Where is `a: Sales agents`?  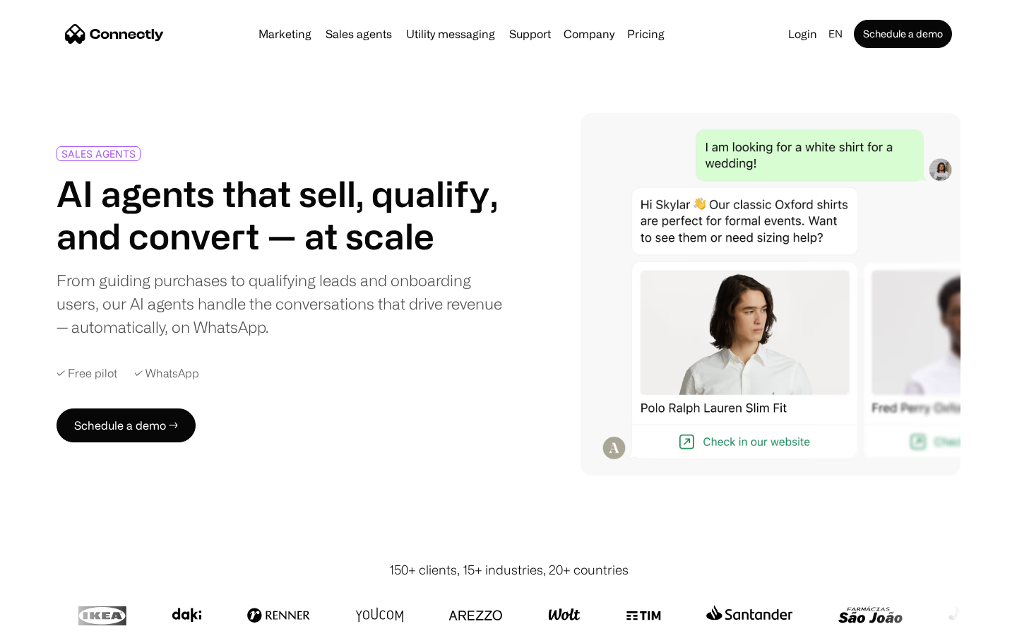 a: Sales agents is located at coordinates (359, 34).